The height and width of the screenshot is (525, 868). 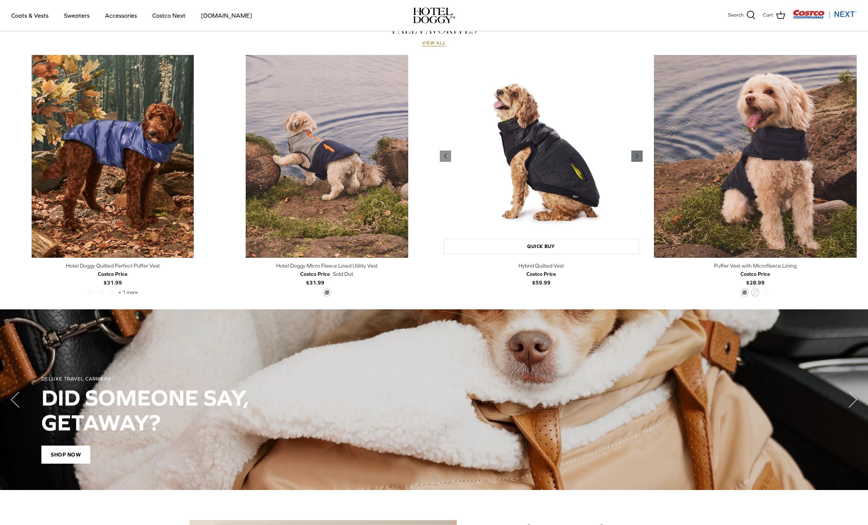 I want to click on a: Hotel Doggy Quilted Perfect Puffer Vest Costco Price$31.99, so click(x=113, y=274).